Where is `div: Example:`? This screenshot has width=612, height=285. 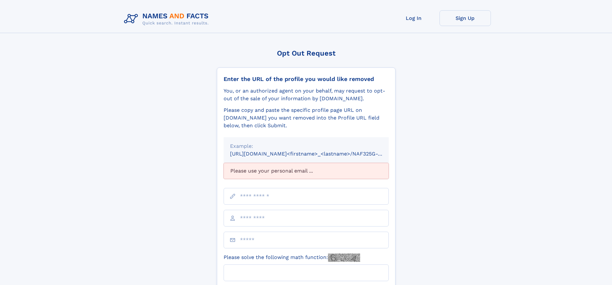 div: Example: is located at coordinates (306, 146).